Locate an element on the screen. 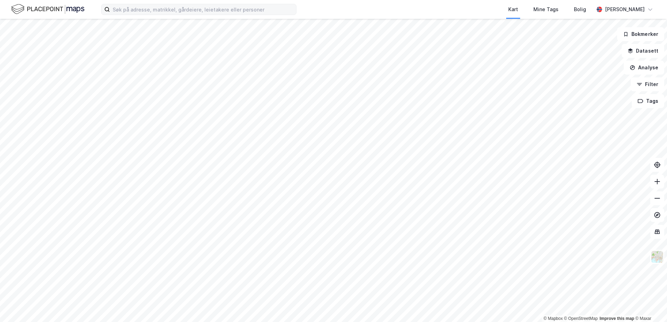  img: Z is located at coordinates (657, 257).